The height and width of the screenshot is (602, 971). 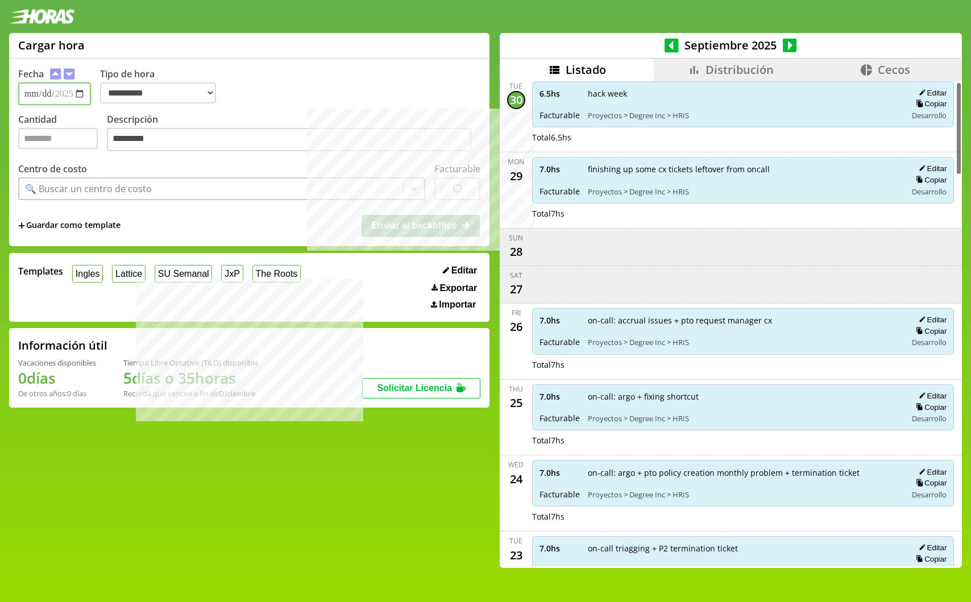 What do you see at coordinates (190, 378) in the screenshot?
I see `h1: 5 días o 35 horas` at bounding box center [190, 378].